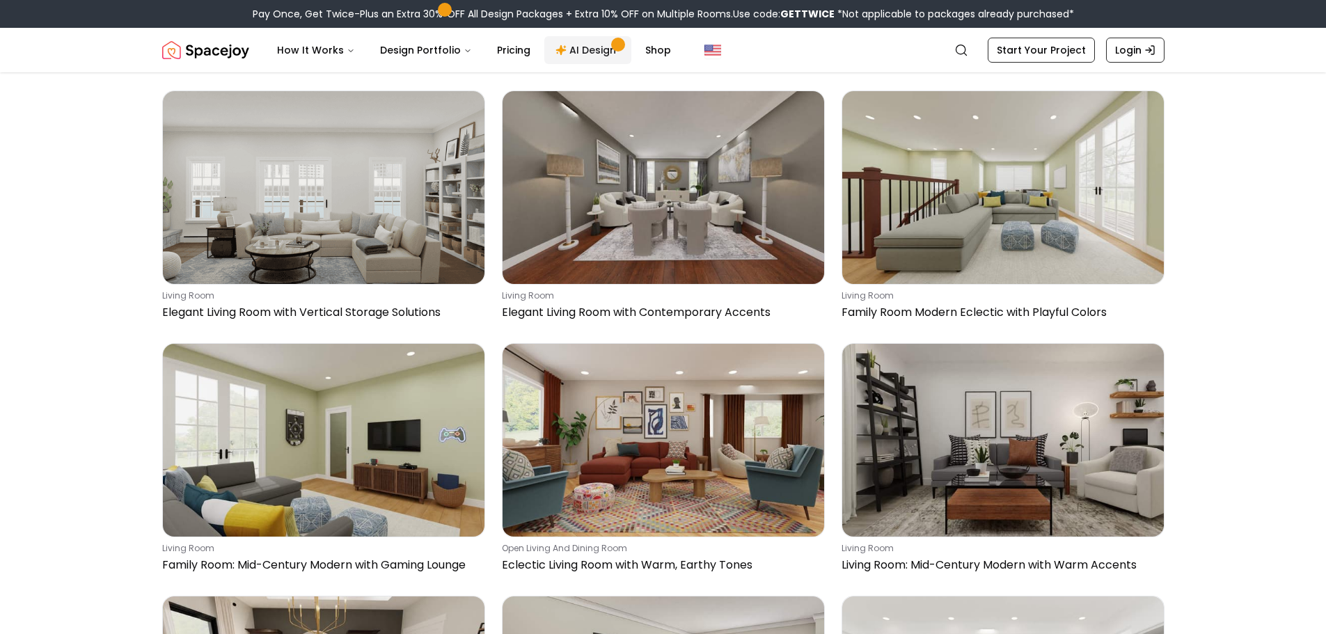 This screenshot has width=1326, height=634. What do you see at coordinates (713, 50) in the screenshot?
I see `img: United States` at bounding box center [713, 50].